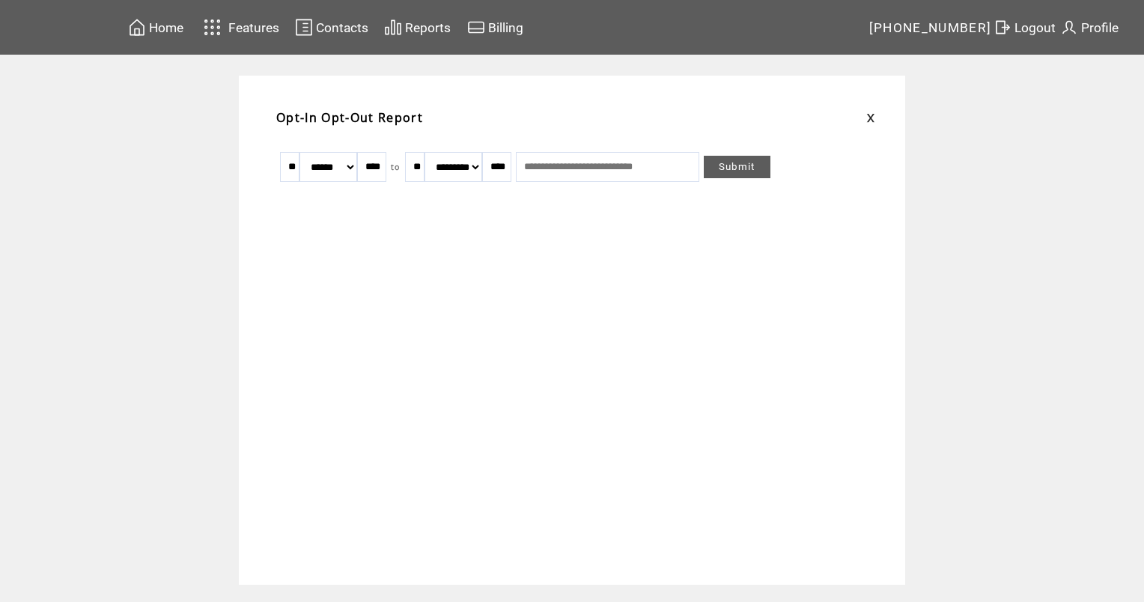 The image size is (1144, 602). I want to click on span: Opt-In Opt-Out Report, so click(350, 118).